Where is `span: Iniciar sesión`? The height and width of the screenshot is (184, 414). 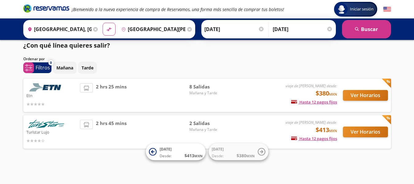
span: Iniciar sesión is located at coordinates (362, 9).